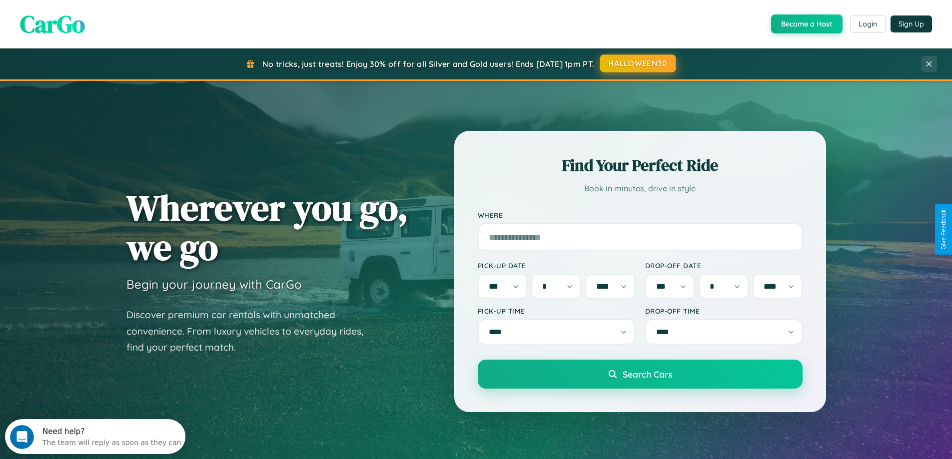 The height and width of the screenshot is (459, 952). Describe the element at coordinates (556, 265) in the screenshot. I see `label: Pick-up Date` at that location.